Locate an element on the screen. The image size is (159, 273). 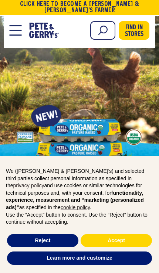
a: Find in Stores is located at coordinates (134, 30).